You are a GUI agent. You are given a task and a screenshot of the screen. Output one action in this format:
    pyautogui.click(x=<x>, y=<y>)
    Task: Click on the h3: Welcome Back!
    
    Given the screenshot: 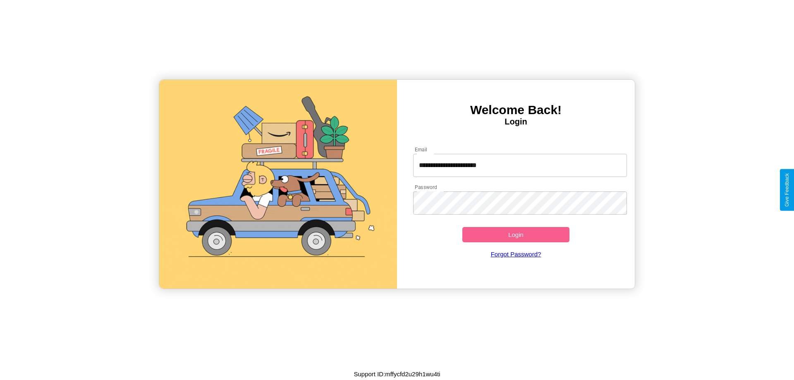 What is the action you would take?
    pyautogui.click(x=516, y=110)
    